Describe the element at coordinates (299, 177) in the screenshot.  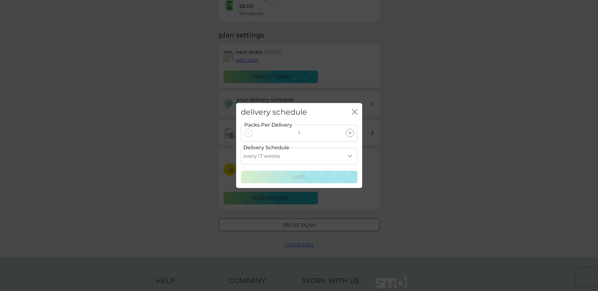
I see `p: Save` at that location.